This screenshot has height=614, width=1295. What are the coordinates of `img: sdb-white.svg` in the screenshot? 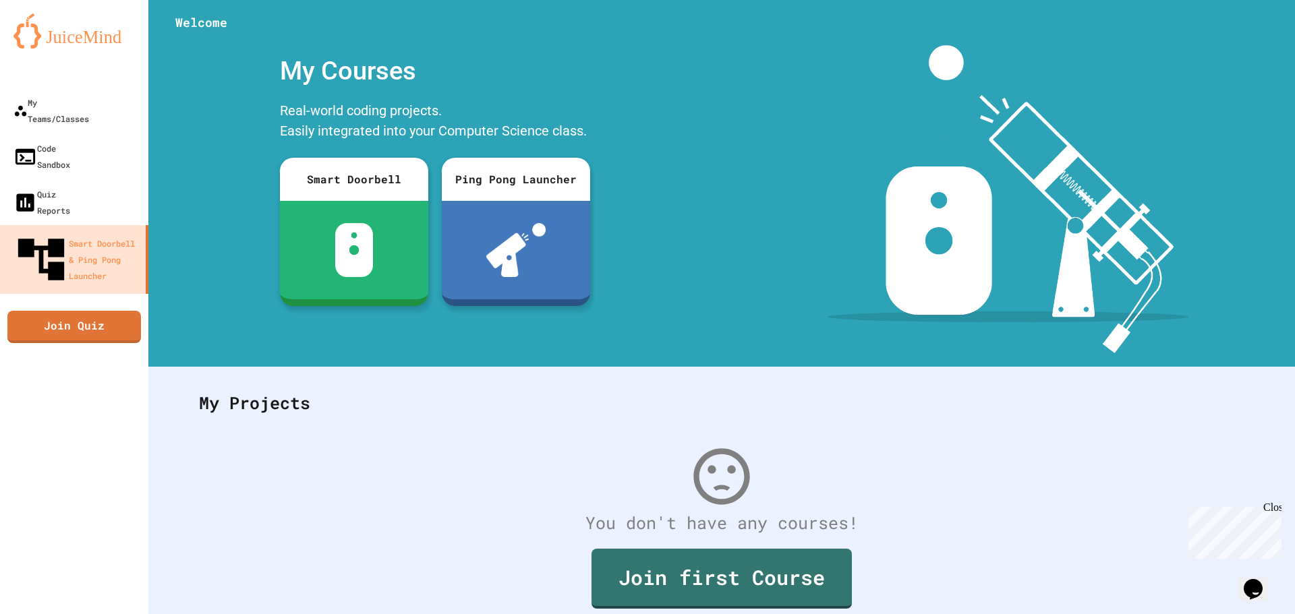 It's located at (354, 250).